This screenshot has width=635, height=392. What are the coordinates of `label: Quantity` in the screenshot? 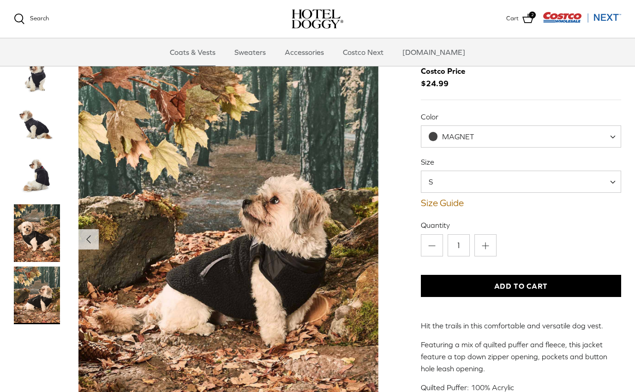 It's located at (521, 225).